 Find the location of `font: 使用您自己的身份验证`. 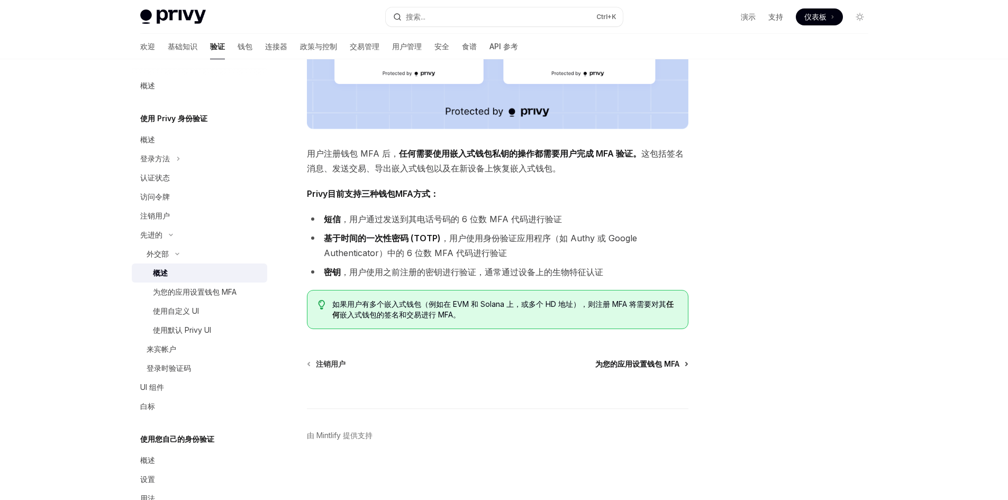

font: 使用您自己的身份验证 is located at coordinates (177, 439).